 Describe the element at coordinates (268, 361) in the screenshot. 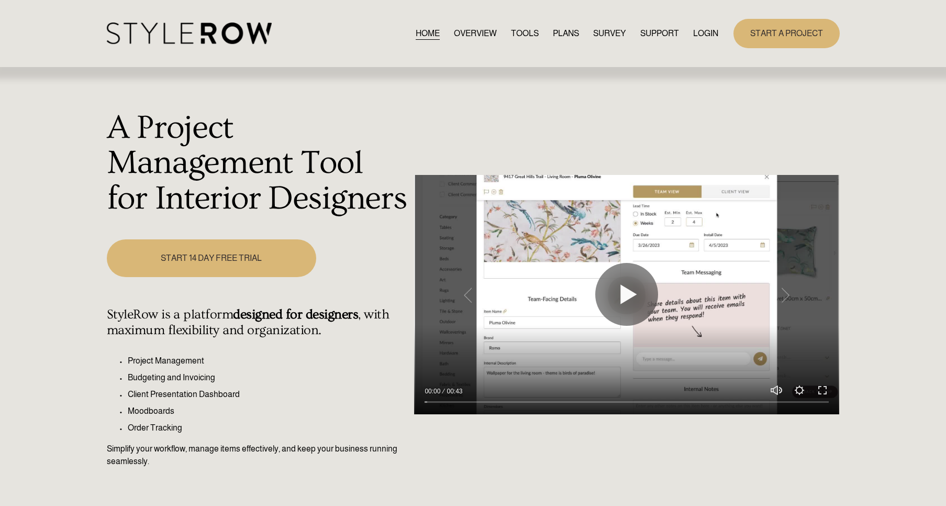

I see `p: Project Management` at that location.